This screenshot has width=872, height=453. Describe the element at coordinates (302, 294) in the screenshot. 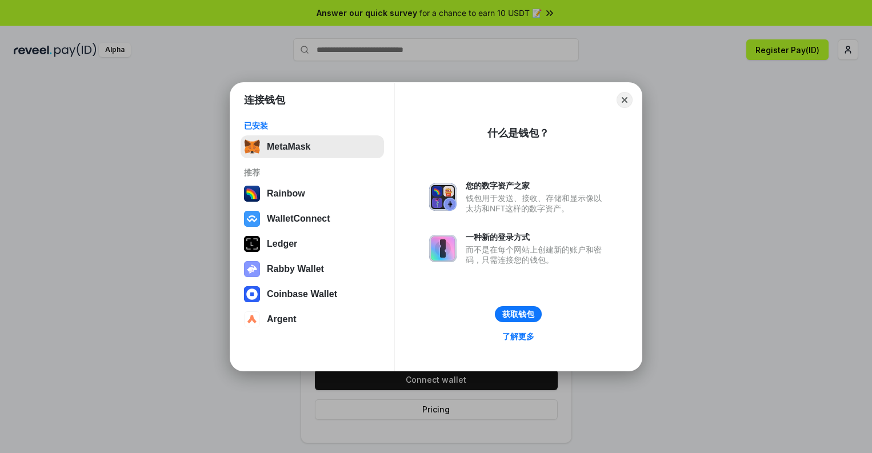

I see `div: Coinbase Wallet` at that location.